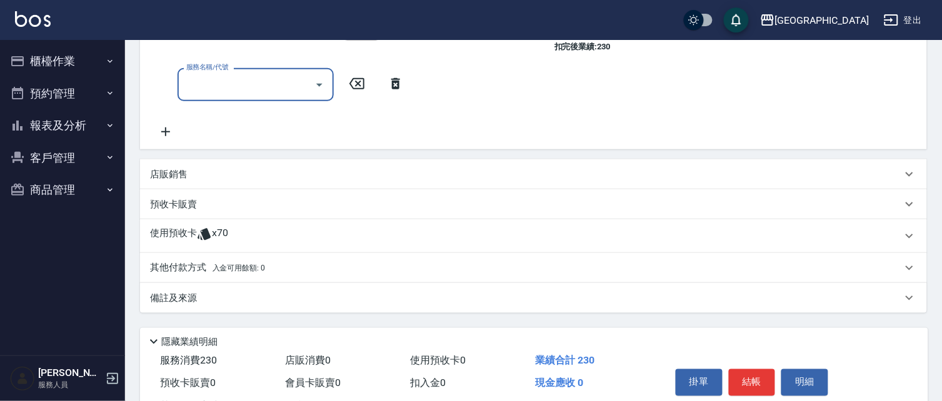  Describe the element at coordinates (564, 360) in the screenshot. I see `span: 業績合計 230` at that location.